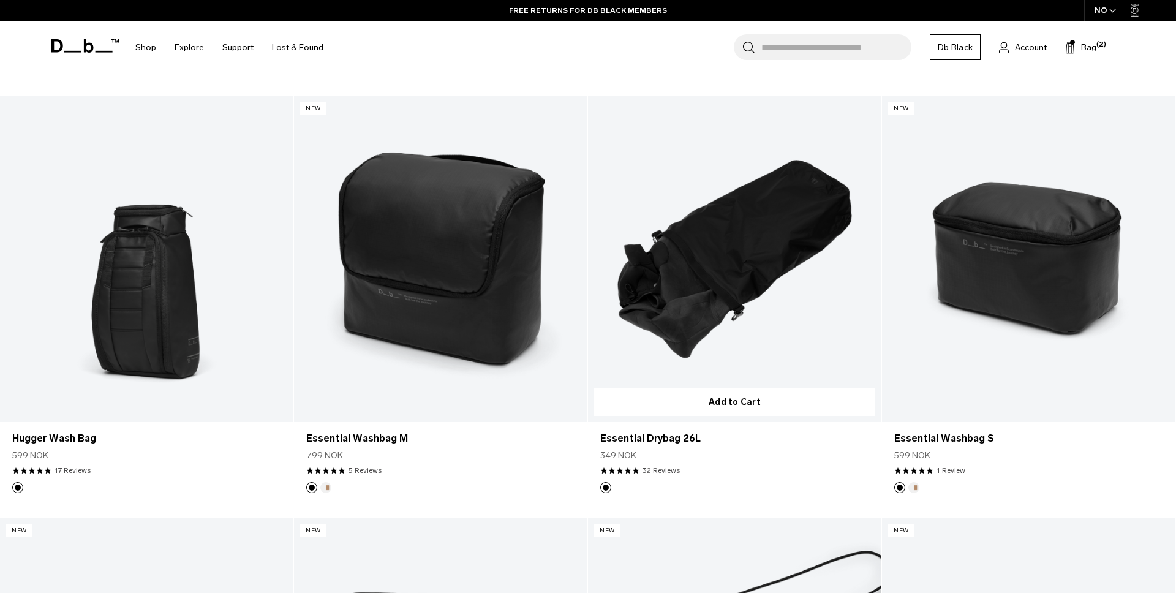 This screenshot has height=593, width=1176. I want to click on span: 799 NOK, so click(325, 455).